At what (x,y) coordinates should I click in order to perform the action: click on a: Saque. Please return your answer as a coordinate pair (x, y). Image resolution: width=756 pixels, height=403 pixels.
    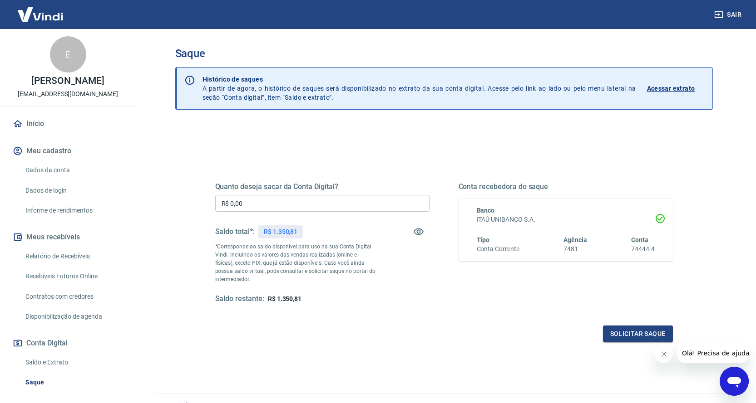
    Looking at the image, I should click on (73, 383).